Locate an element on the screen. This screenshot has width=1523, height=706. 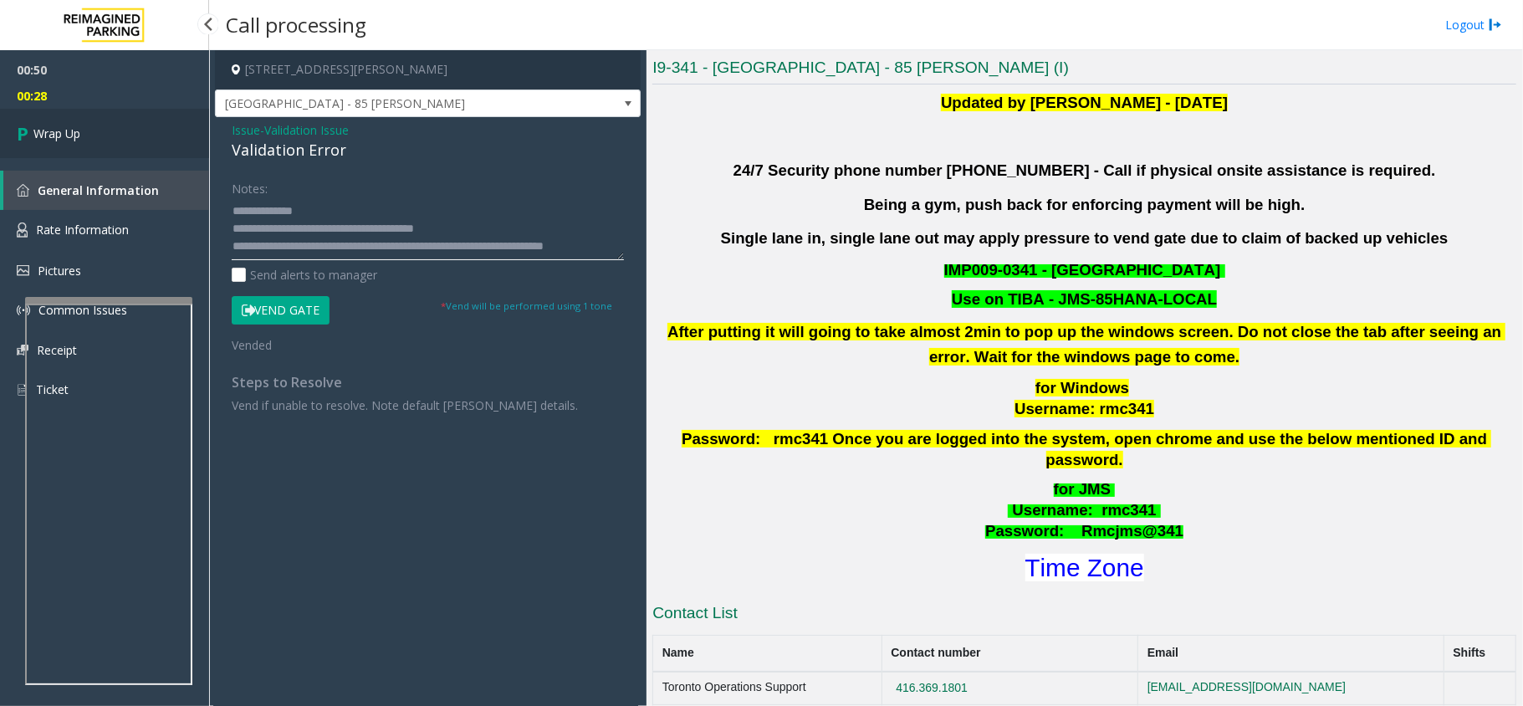
th: Contact number is located at coordinates (1010, 653).